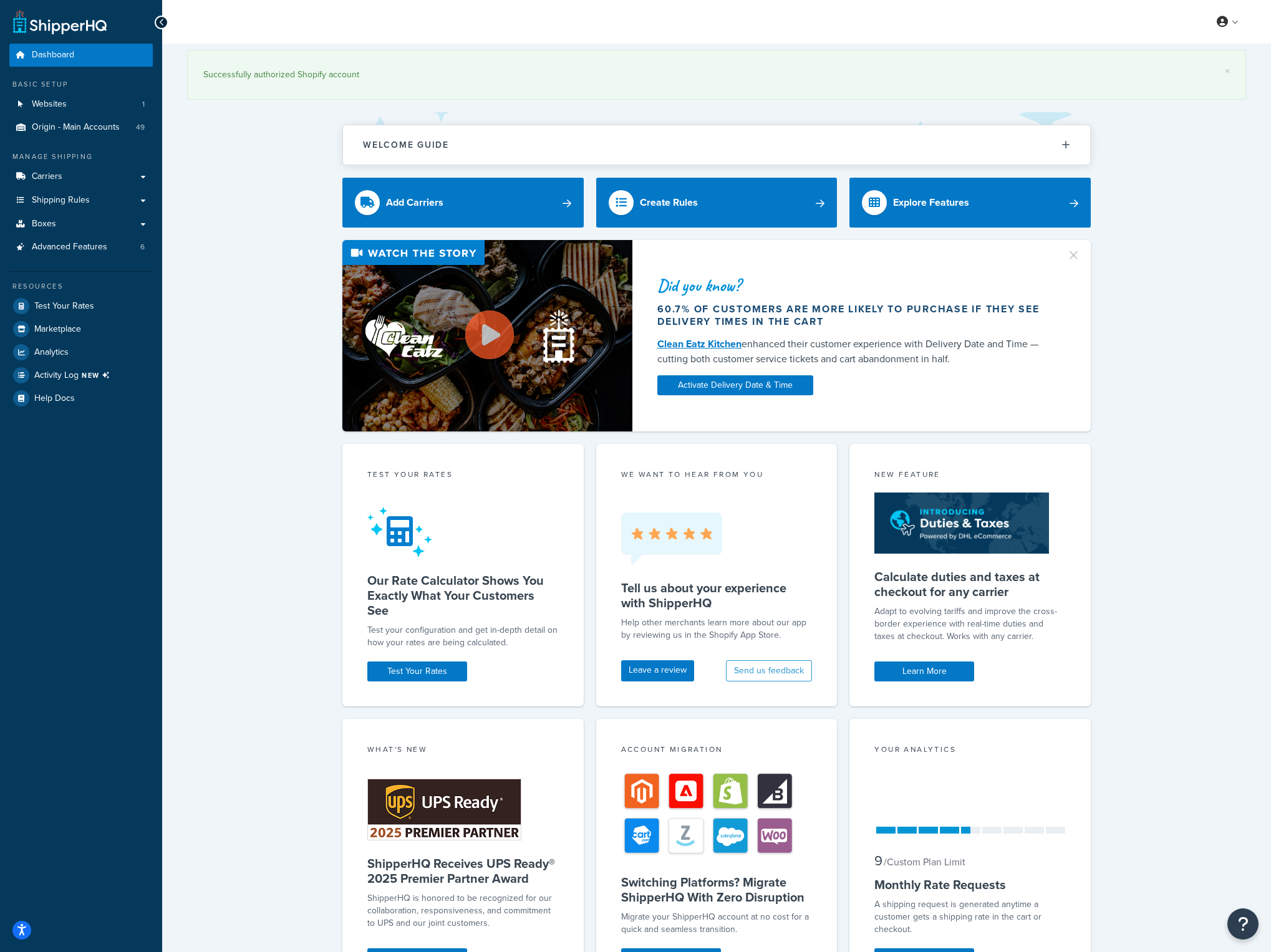 This screenshot has height=952, width=1271. What do you see at coordinates (143, 247) in the screenshot?
I see `span: 6` at bounding box center [143, 247].